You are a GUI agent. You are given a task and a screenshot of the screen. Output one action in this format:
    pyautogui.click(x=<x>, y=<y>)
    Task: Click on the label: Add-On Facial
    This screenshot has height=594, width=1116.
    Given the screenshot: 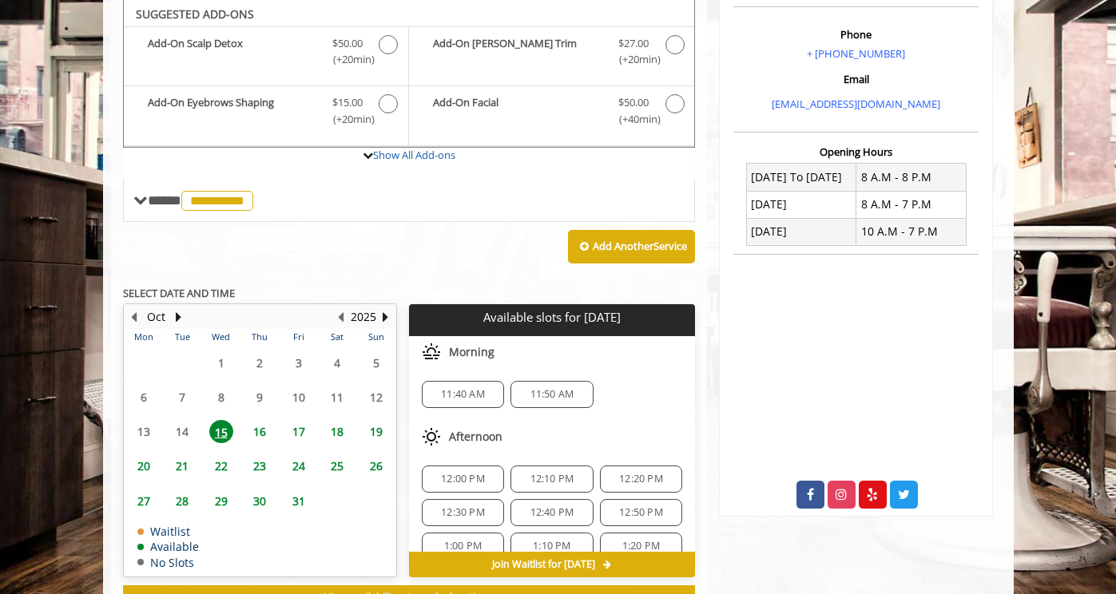 What is the action you would take?
    pyautogui.click(x=551, y=113)
    